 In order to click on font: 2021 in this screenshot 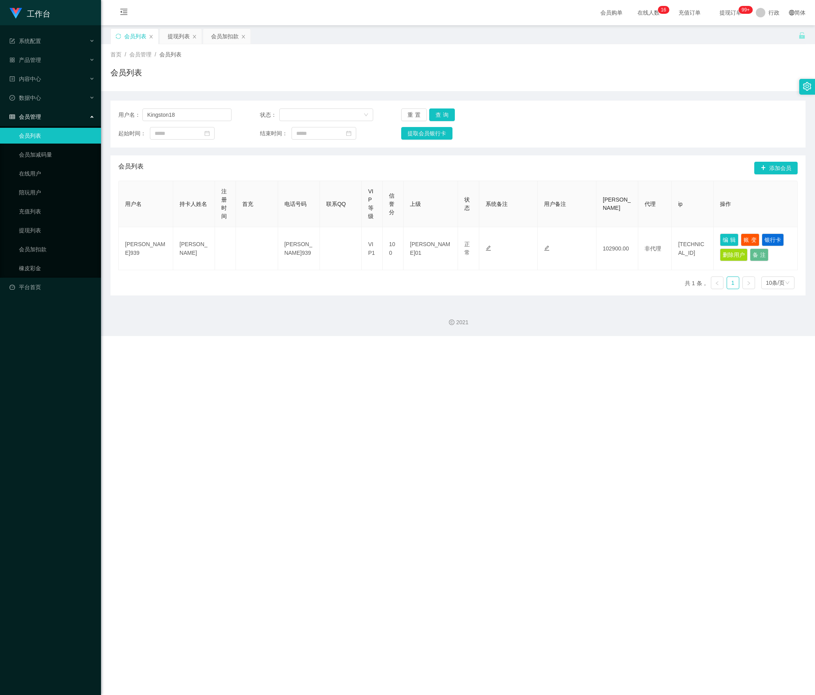, I will do `click(462, 322)`.